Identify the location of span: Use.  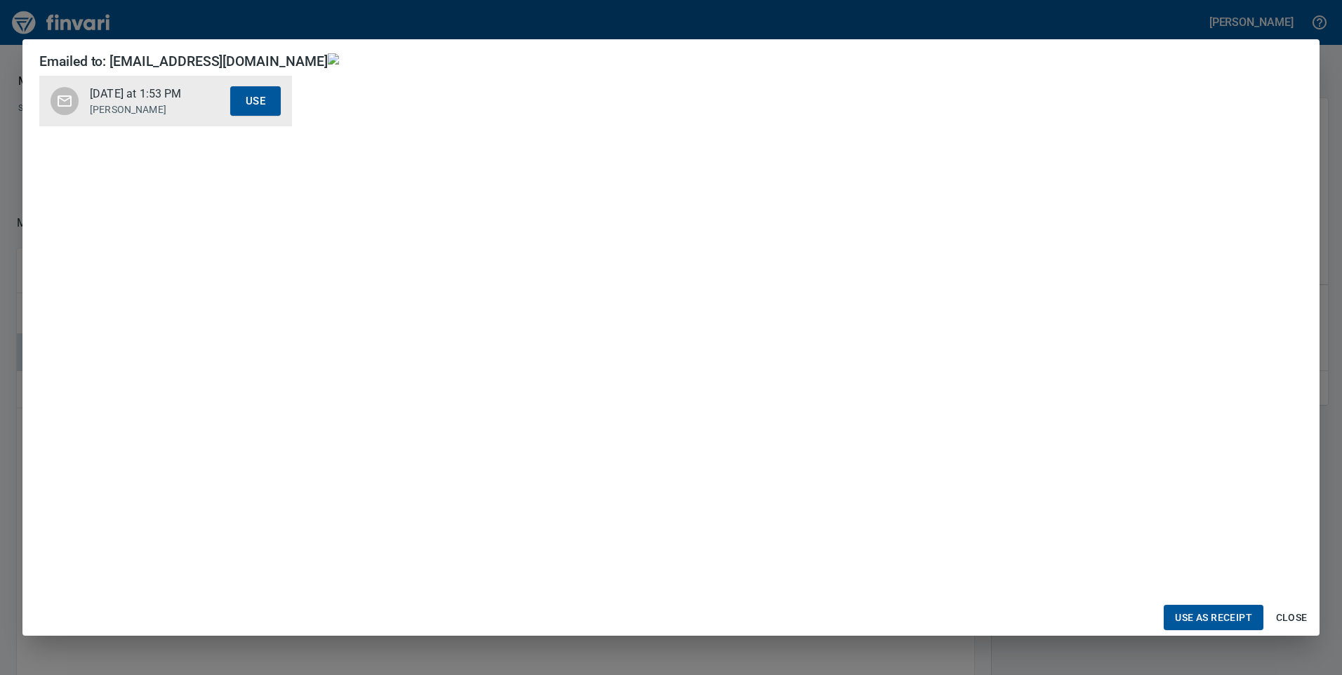
(256, 101).